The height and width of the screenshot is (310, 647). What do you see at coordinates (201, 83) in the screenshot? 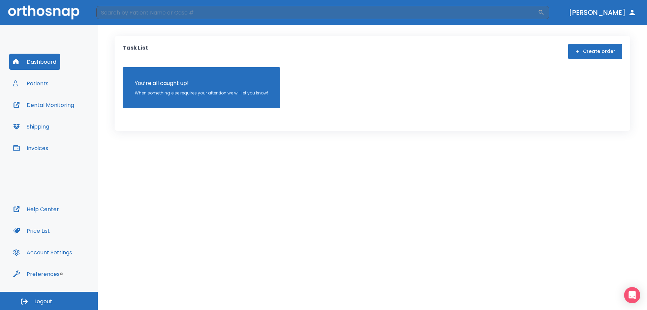
I see `p: You’re all caught up!` at bounding box center [201, 83].